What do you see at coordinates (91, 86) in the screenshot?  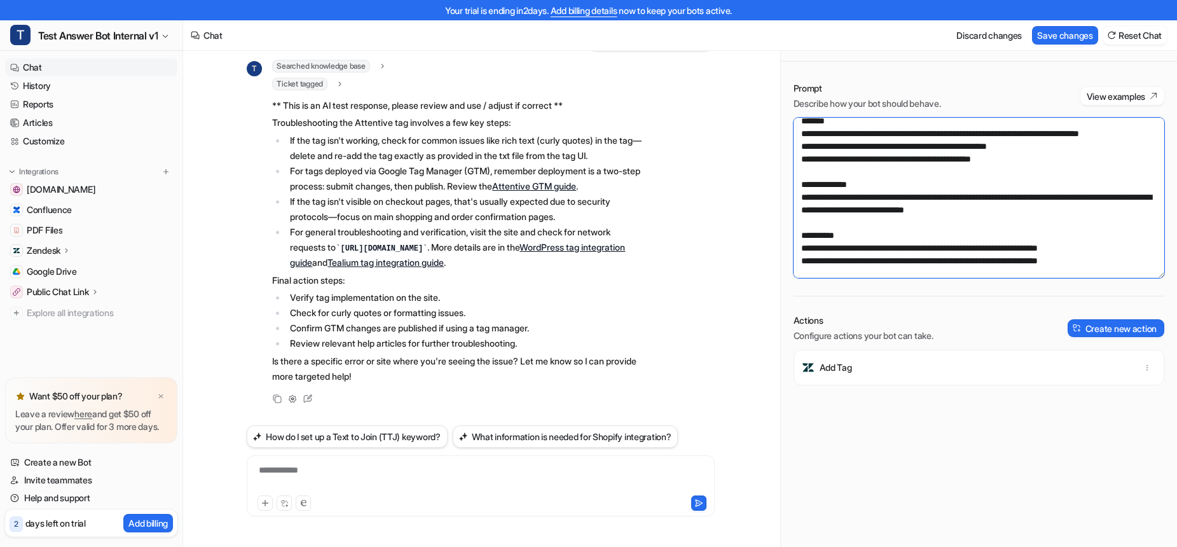 I see `a: History` at bounding box center [91, 86].